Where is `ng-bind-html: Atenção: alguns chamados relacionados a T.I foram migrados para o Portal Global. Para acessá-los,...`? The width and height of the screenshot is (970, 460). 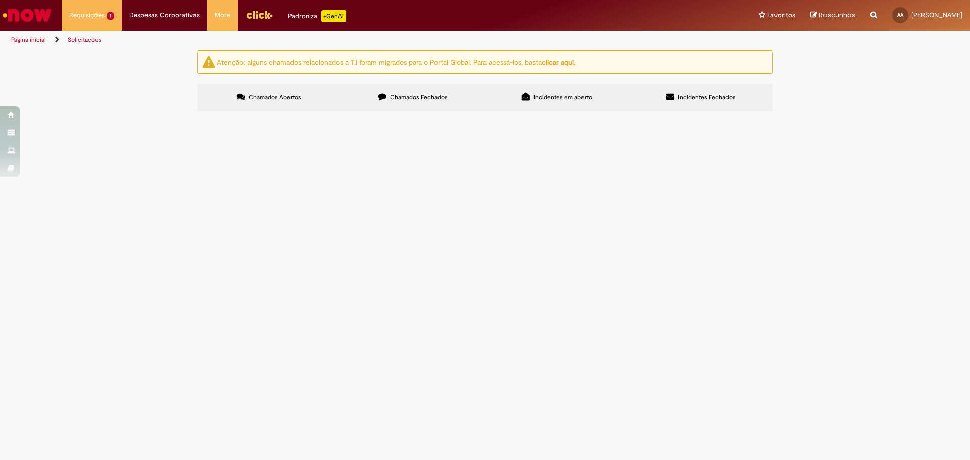
ng-bind-html: Atenção: alguns chamados relacionados a T.I foram migrados para o Portal Global. Para acessá-los,... is located at coordinates (396, 62).